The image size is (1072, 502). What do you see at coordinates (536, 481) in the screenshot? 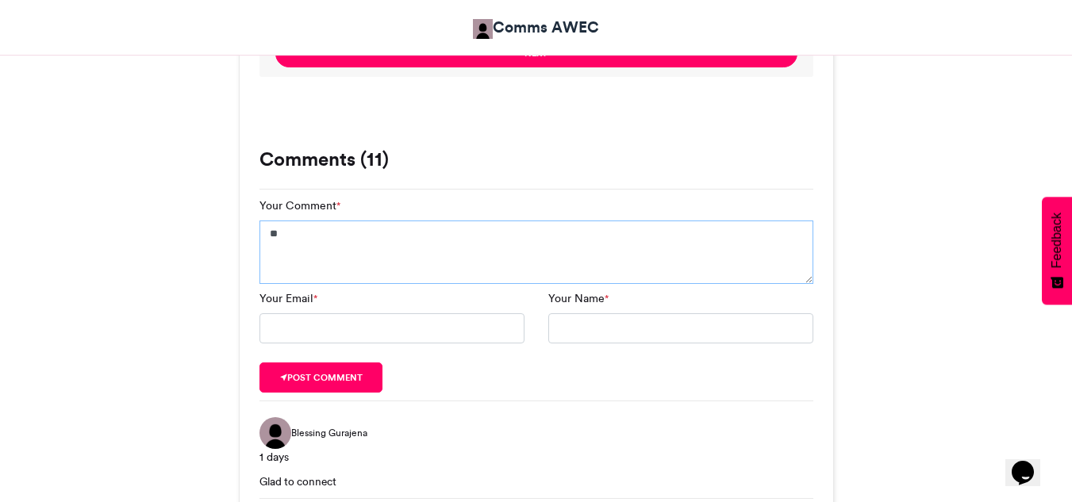
I see `div: Glad to connect` at bounding box center [536, 481].